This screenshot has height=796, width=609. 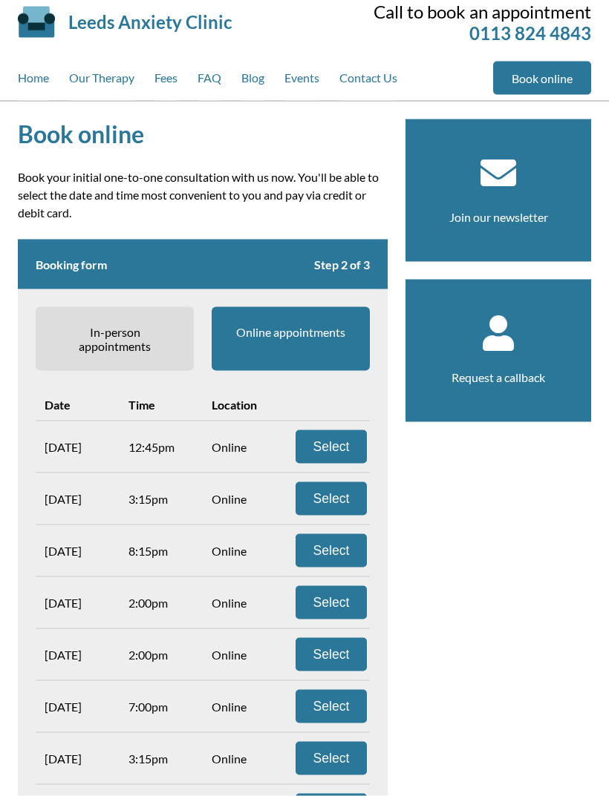 I want to click on button: Select Thu 14 Aug 2:00pm online, so click(x=331, y=603).